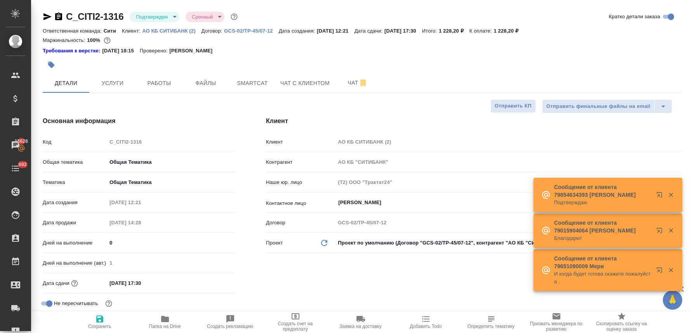 The height and width of the screenshot is (333, 690). What do you see at coordinates (634, 17) in the screenshot?
I see `span: Кратко детали заказа` at bounding box center [634, 17].